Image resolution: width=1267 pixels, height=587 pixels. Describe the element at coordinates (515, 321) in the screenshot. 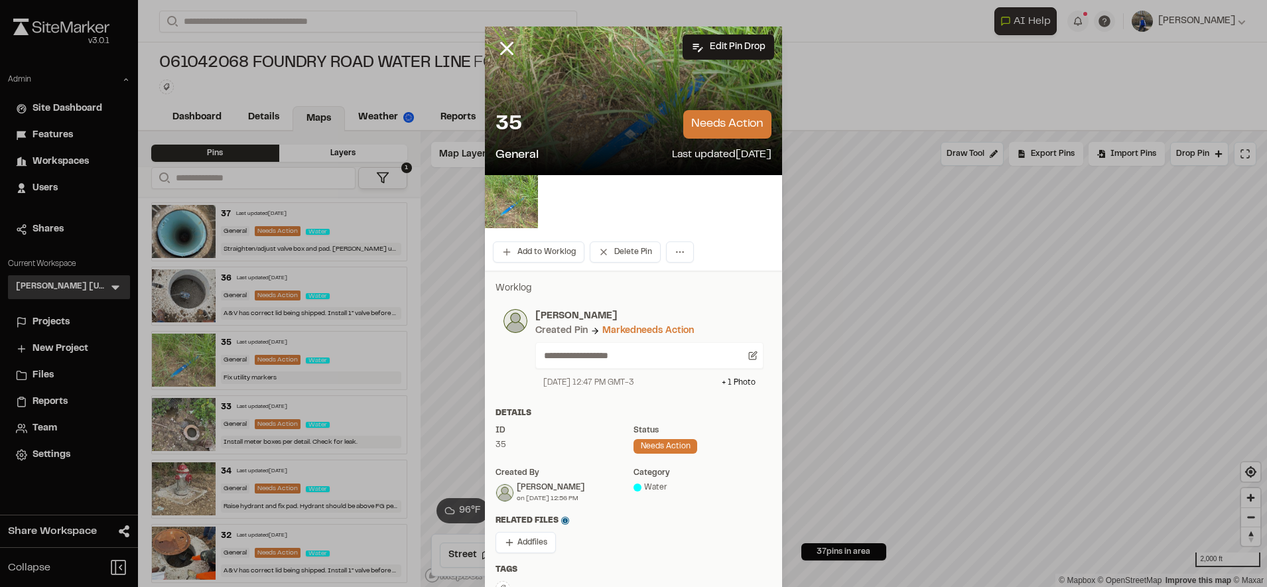

I see `img: photo` at that location.